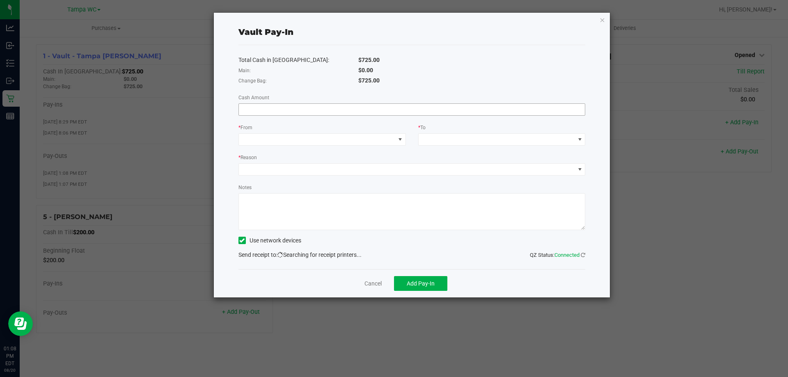 The height and width of the screenshot is (377, 788). Describe the element at coordinates (245, 188) in the screenshot. I see `label: Notes` at that location.